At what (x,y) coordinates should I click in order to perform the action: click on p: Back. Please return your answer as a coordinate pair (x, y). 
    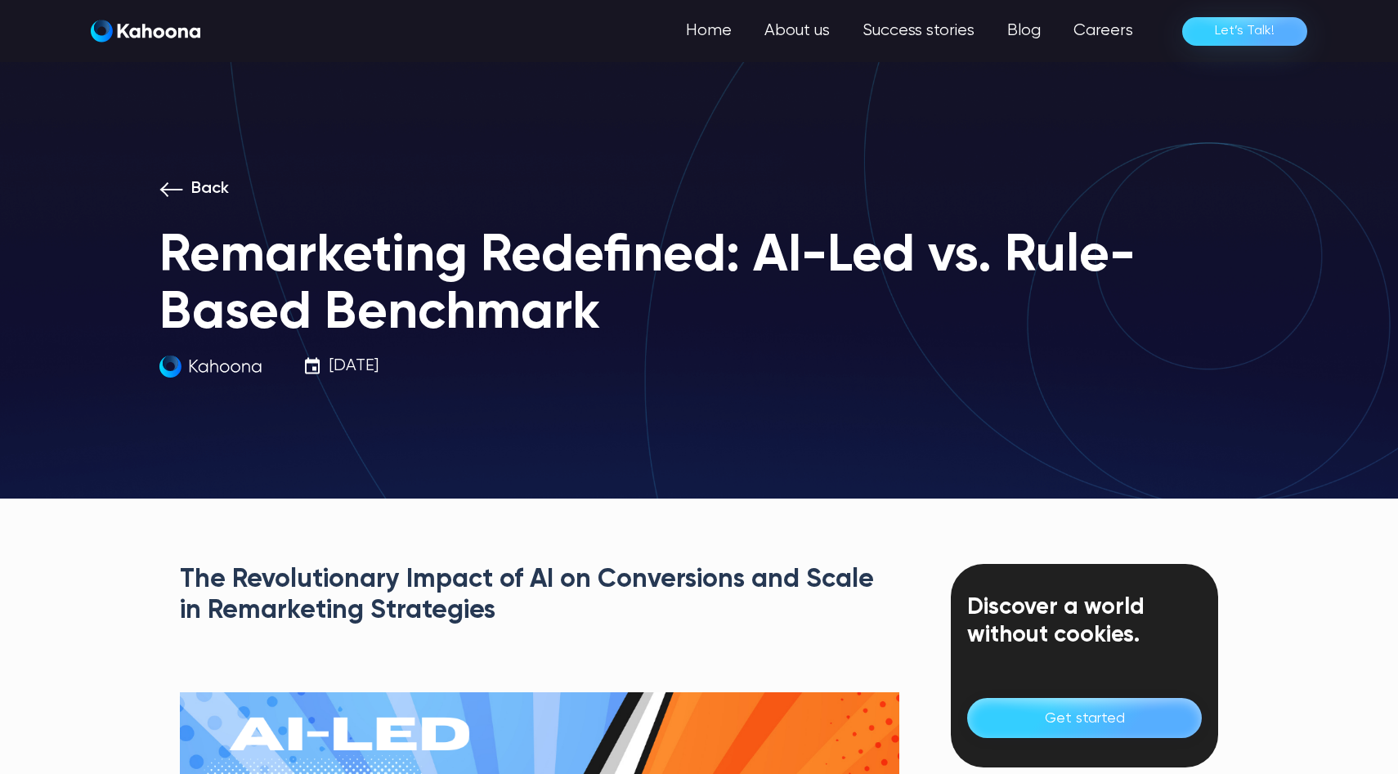
    Looking at the image, I should click on (210, 189).